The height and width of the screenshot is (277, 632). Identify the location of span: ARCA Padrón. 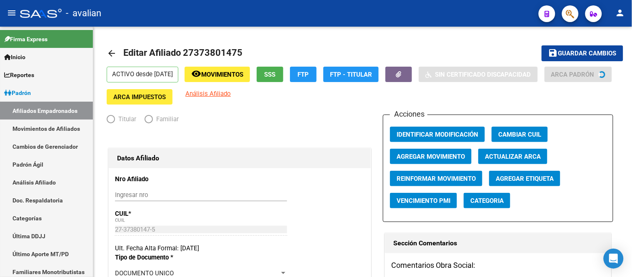
(572, 75).